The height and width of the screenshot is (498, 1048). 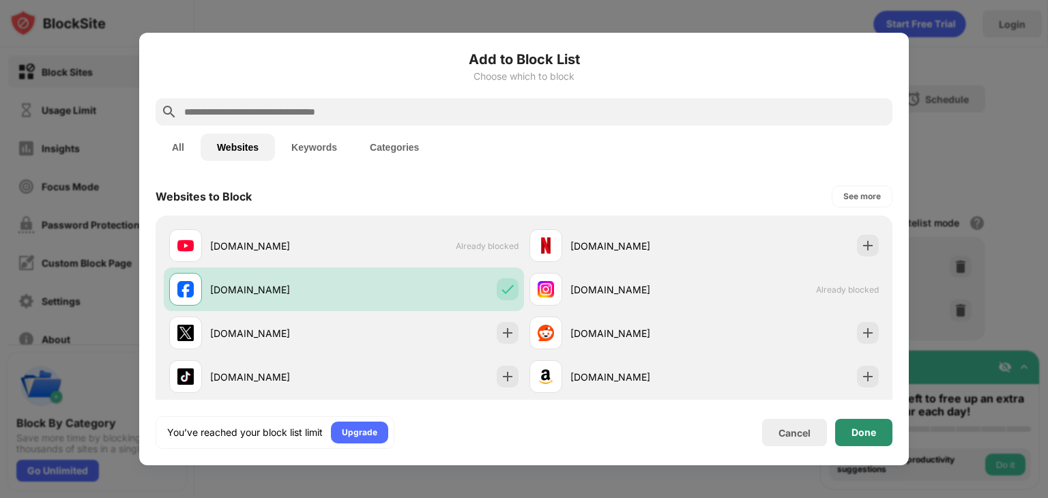 What do you see at coordinates (862, 196) in the screenshot?
I see `div: See more` at bounding box center [862, 196].